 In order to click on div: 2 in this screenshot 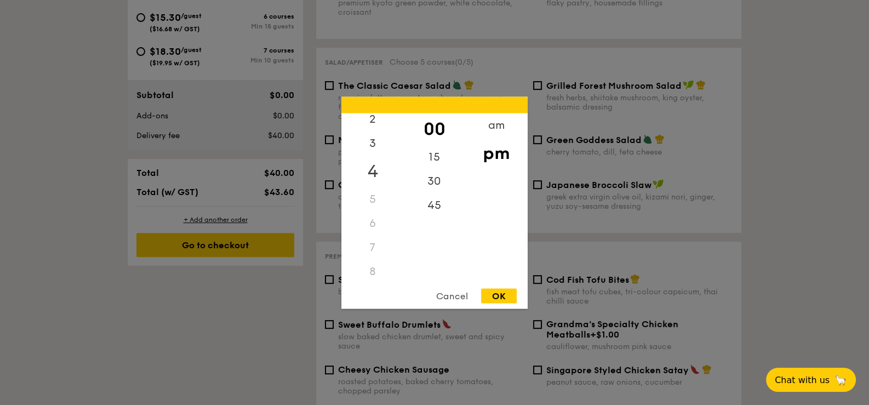, I will do `click(372, 119)`.